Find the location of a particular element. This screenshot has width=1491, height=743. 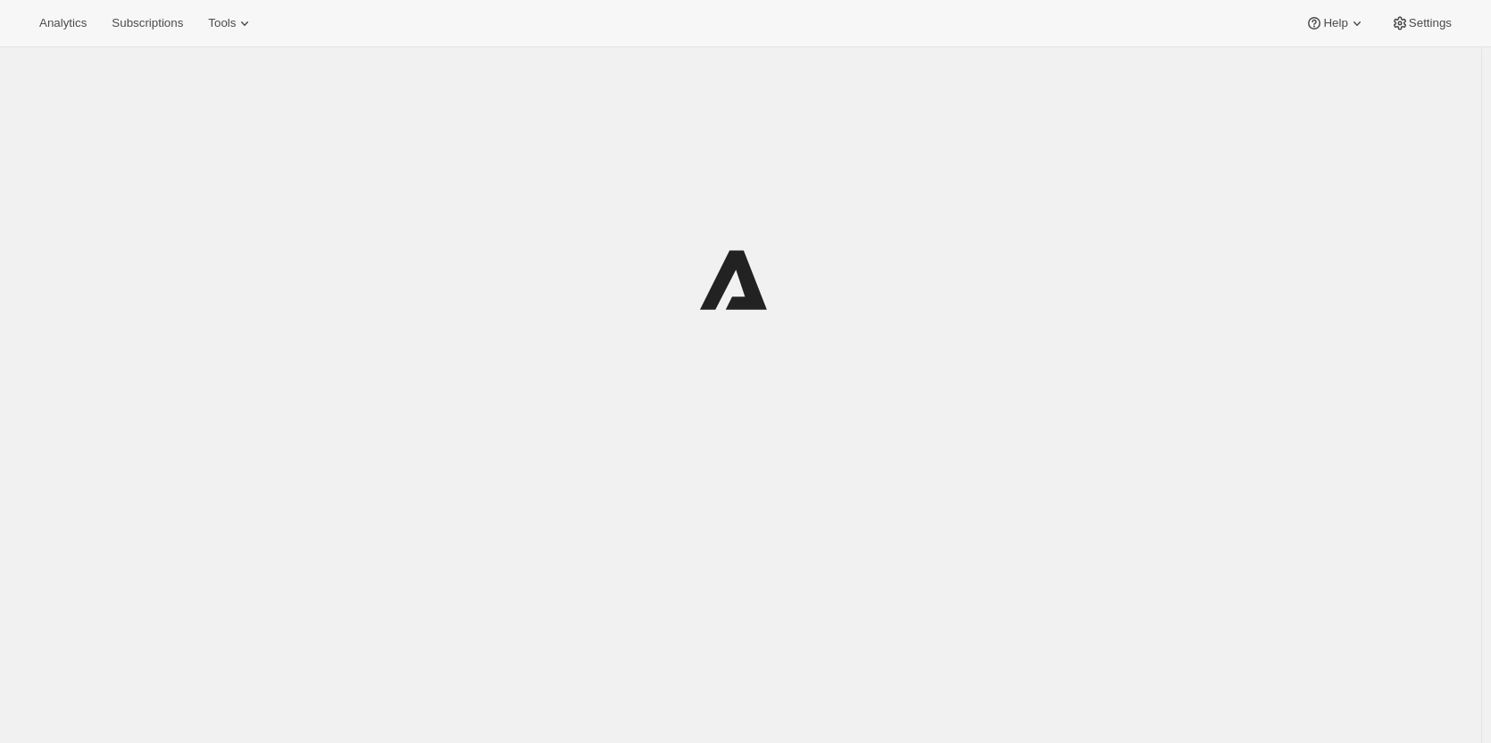

span: Analytics is located at coordinates (62, 23).